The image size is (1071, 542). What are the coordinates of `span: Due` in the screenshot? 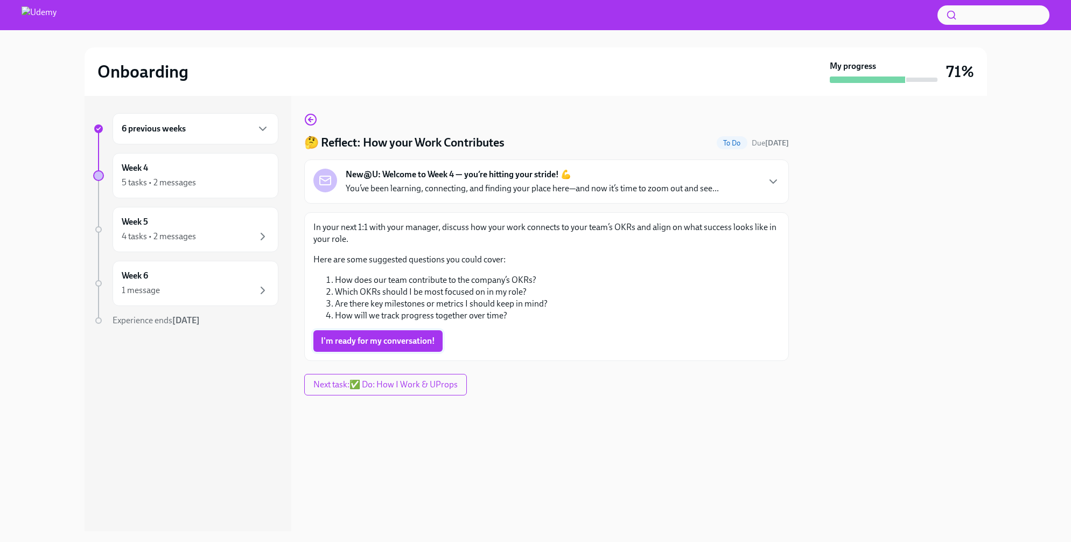 It's located at (770, 143).